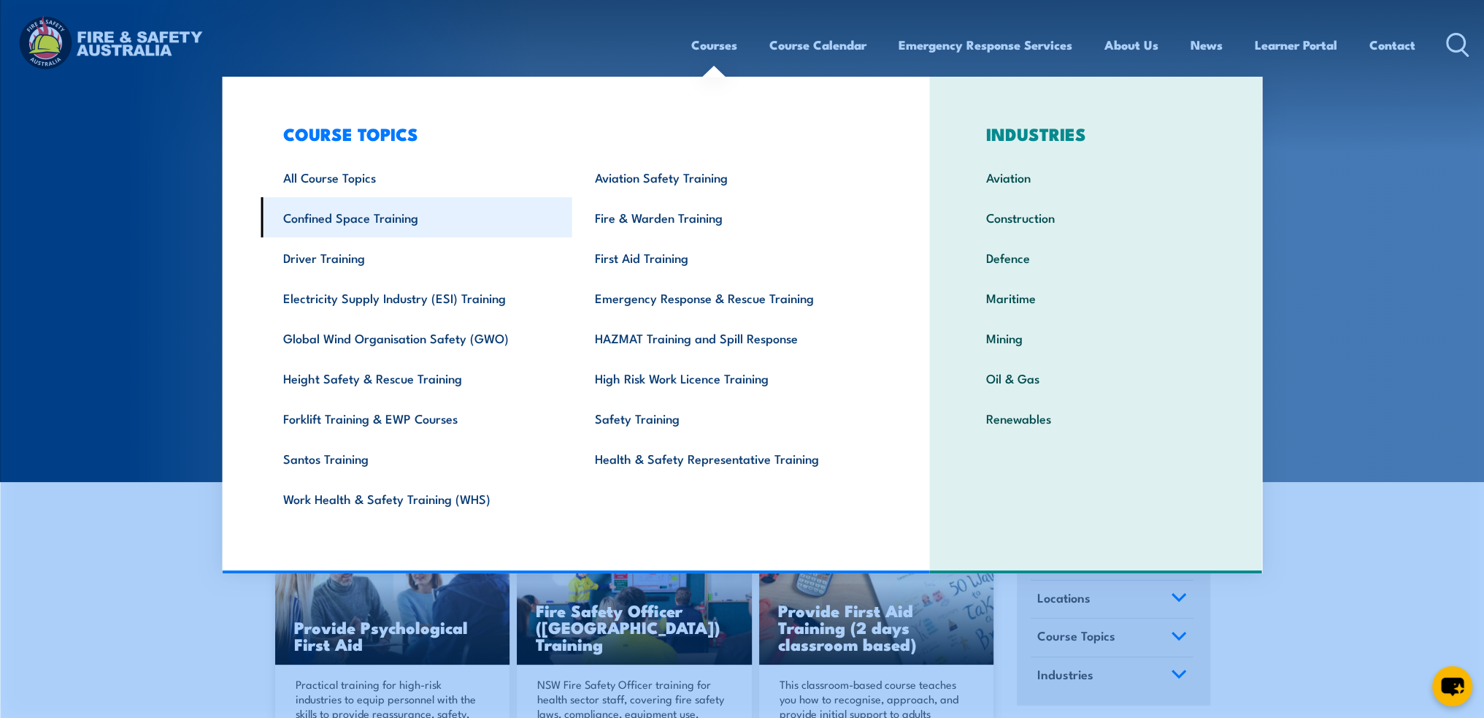  What do you see at coordinates (1096, 297) in the screenshot?
I see `a: Maritime` at bounding box center [1096, 297].